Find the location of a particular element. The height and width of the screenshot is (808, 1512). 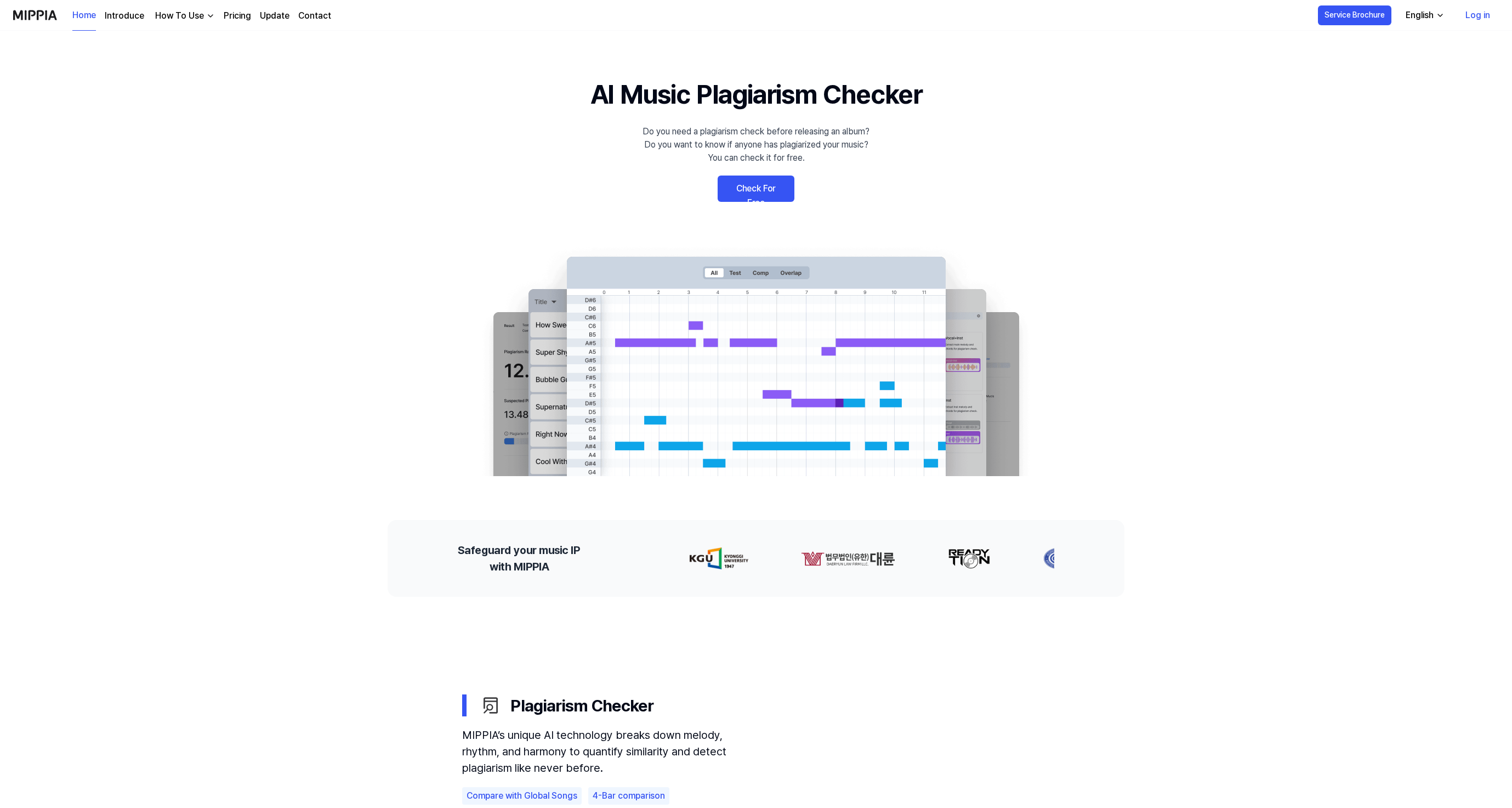

a: Contact is located at coordinates (315, 16).